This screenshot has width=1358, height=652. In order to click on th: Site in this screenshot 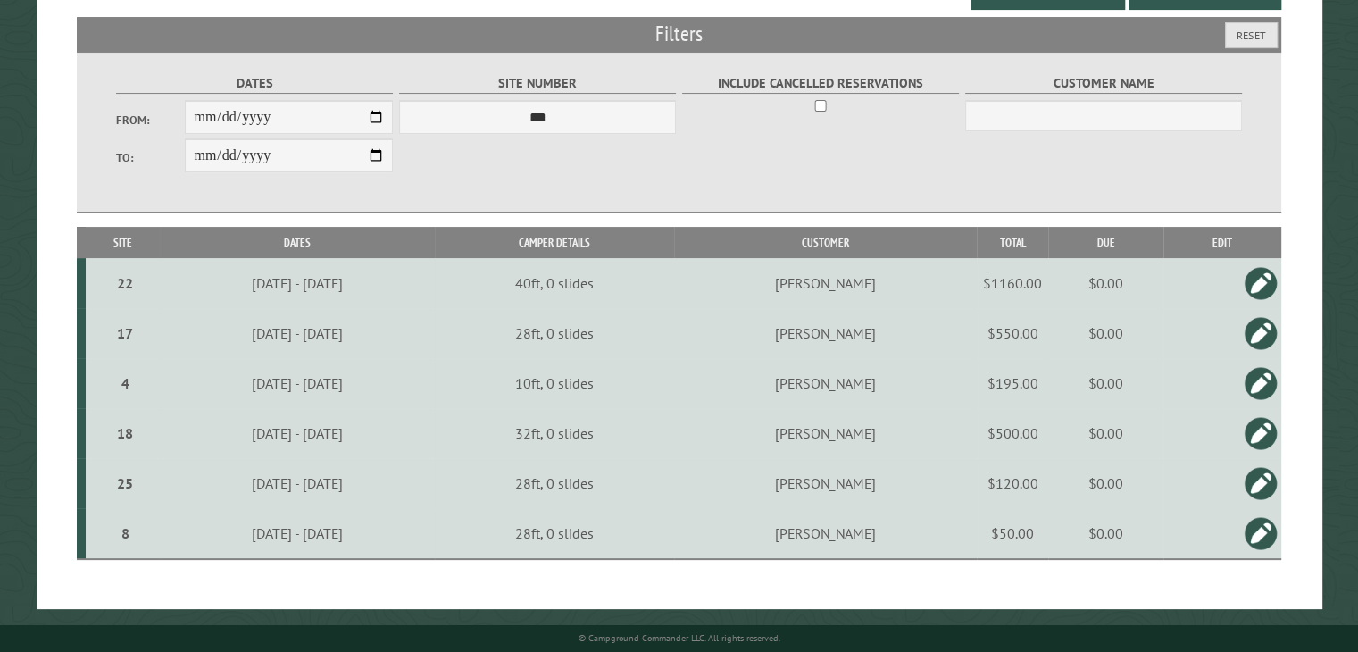, I will do `click(122, 242)`.